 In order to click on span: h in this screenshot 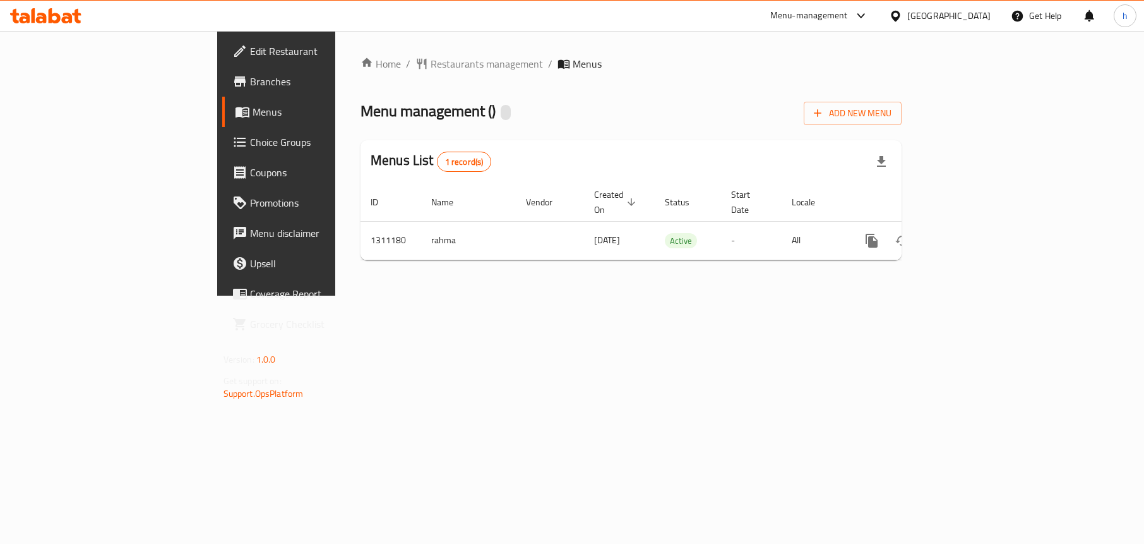, I will do `click(1125, 16)`.